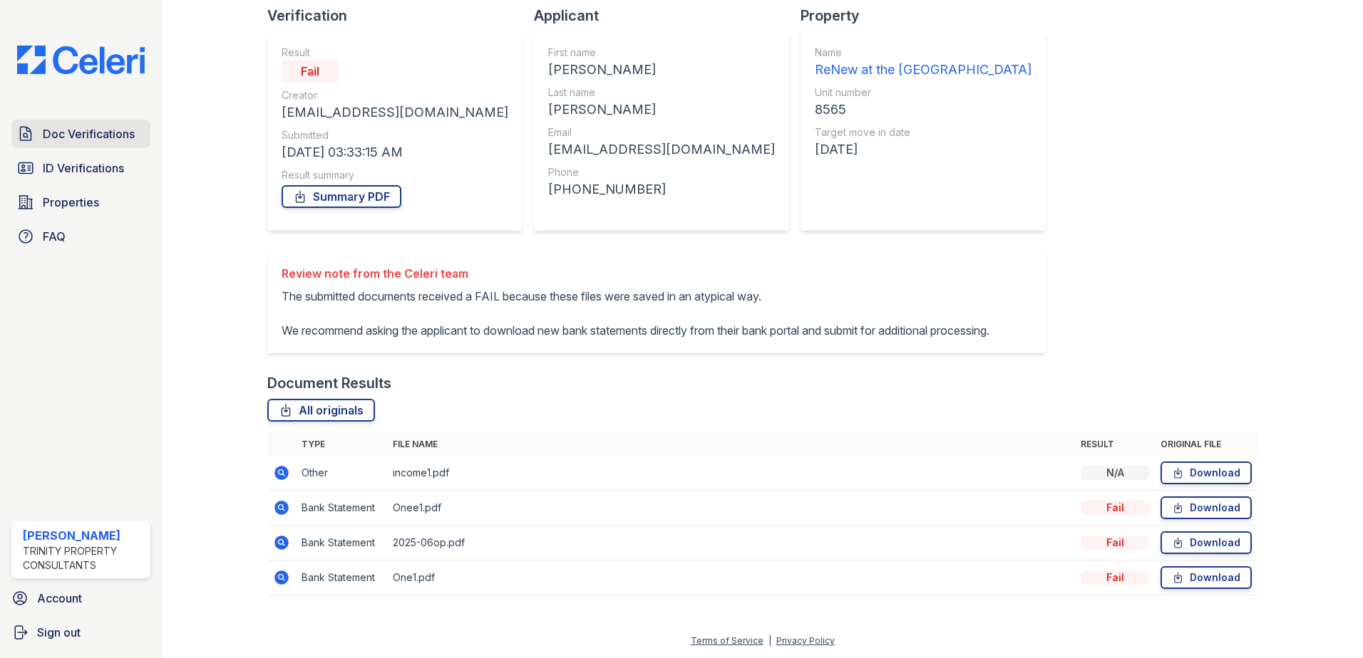 The width and height of the screenshot is (1363, 658). I want to click on div: Last name, so click(661, 93).